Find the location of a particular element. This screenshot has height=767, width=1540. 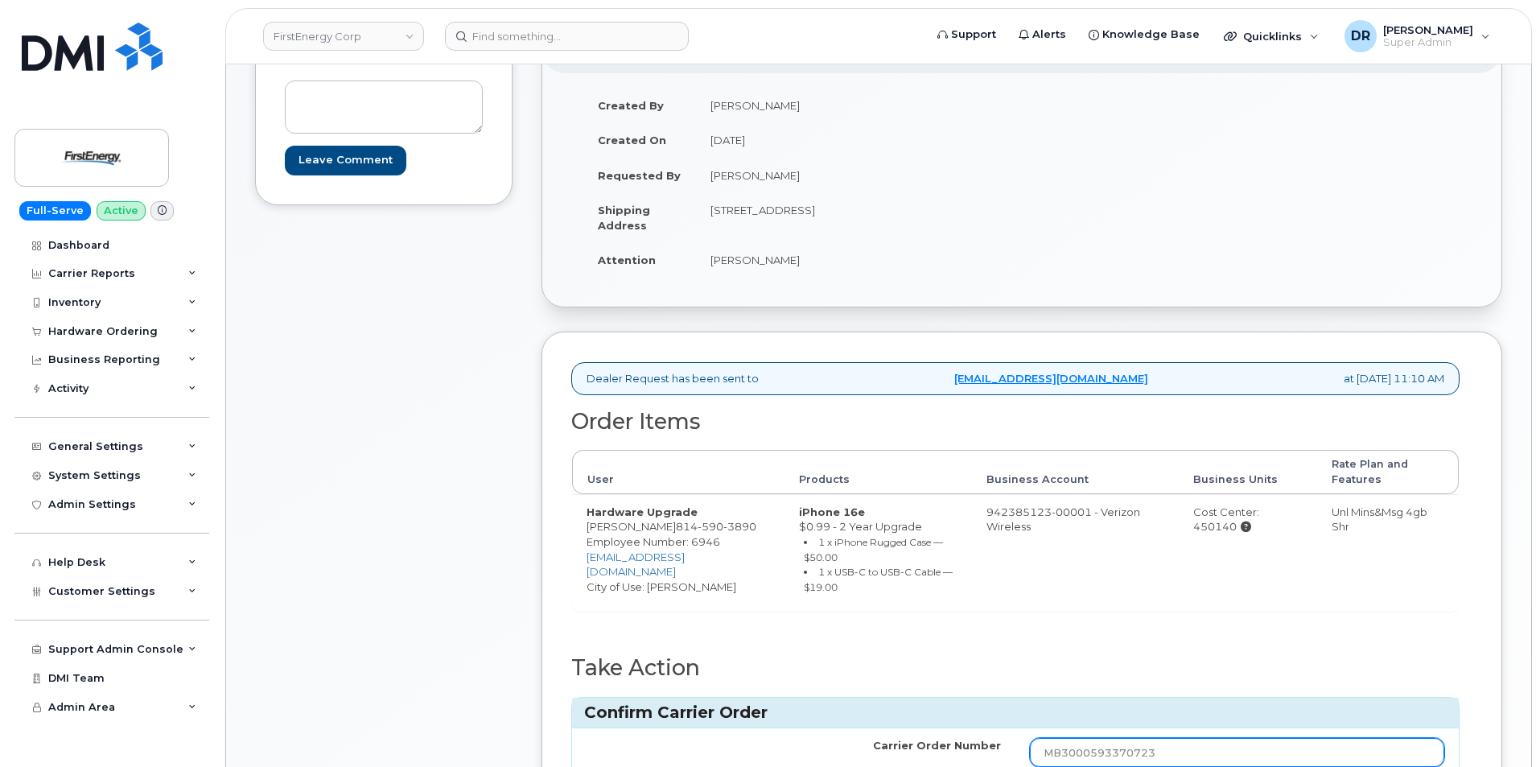

h2: Take Action is located at coordinates (1015, 668).